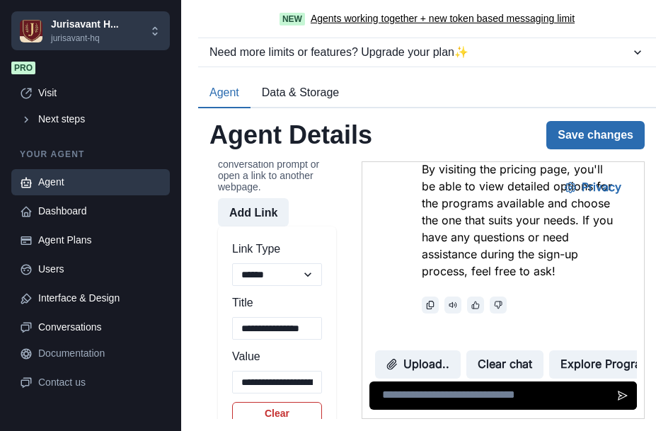 This screenshot has width=656, height=431. What do you see at coordinates (91, 30) in the screenshot?
I see `button: Chakra UIJurisavant H...jurisavant-hq` at bounding box center [91, 30].